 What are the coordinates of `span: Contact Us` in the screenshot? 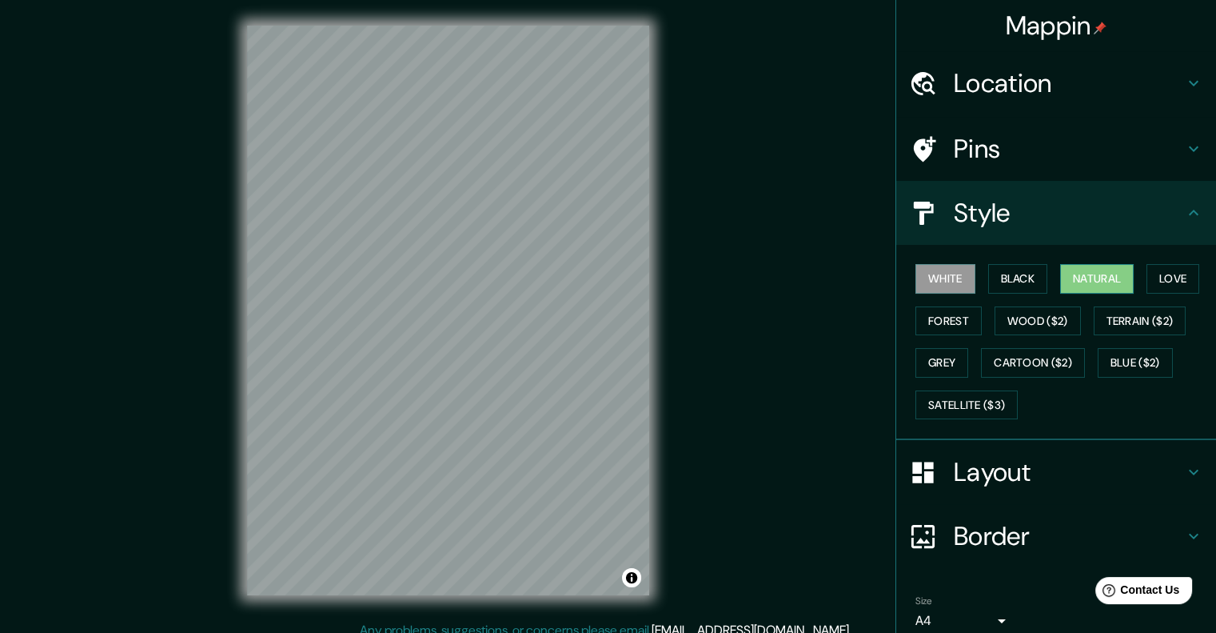 It's located at (76, 19).